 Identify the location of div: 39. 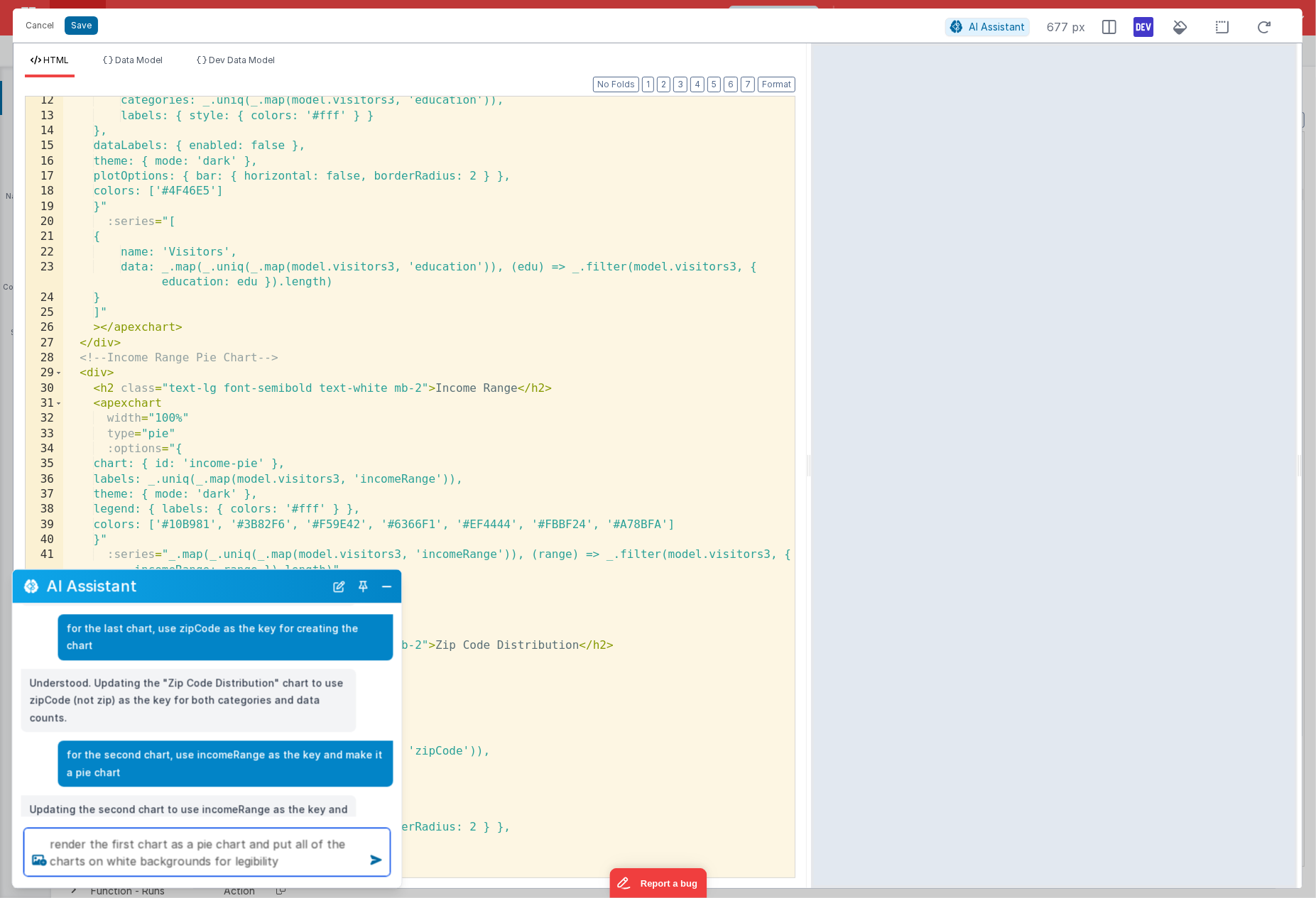
(44, 525).